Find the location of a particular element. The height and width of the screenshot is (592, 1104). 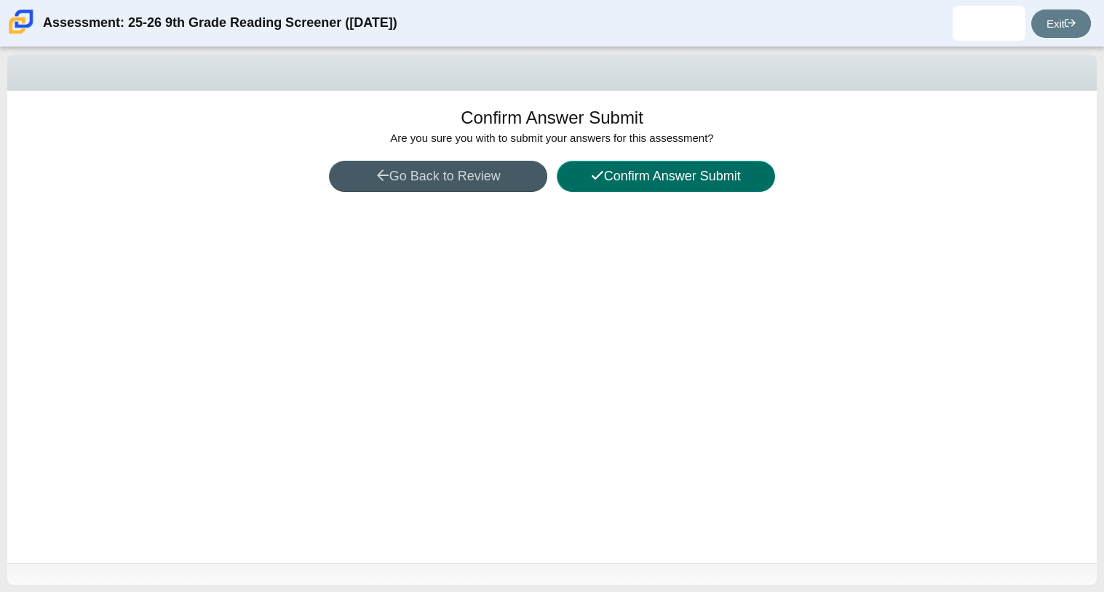

img: Carmen School of Science & Technology is located at coordinates (21, 22).